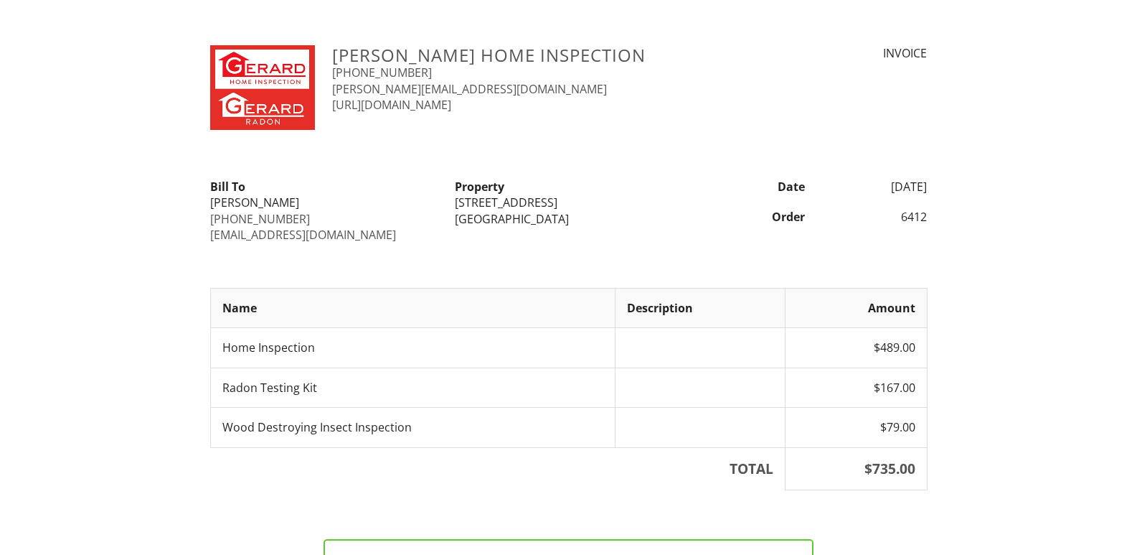 This screenshot has width=1137, height=555. Describe the element at coordinates (856, 469) in the screenshot. I see `th: $735.00` at that location.